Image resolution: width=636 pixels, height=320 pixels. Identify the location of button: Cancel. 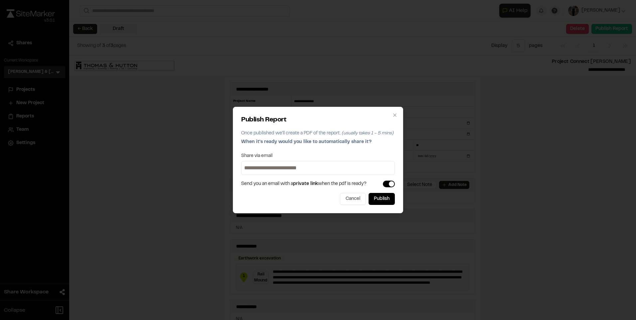
(353, 199).